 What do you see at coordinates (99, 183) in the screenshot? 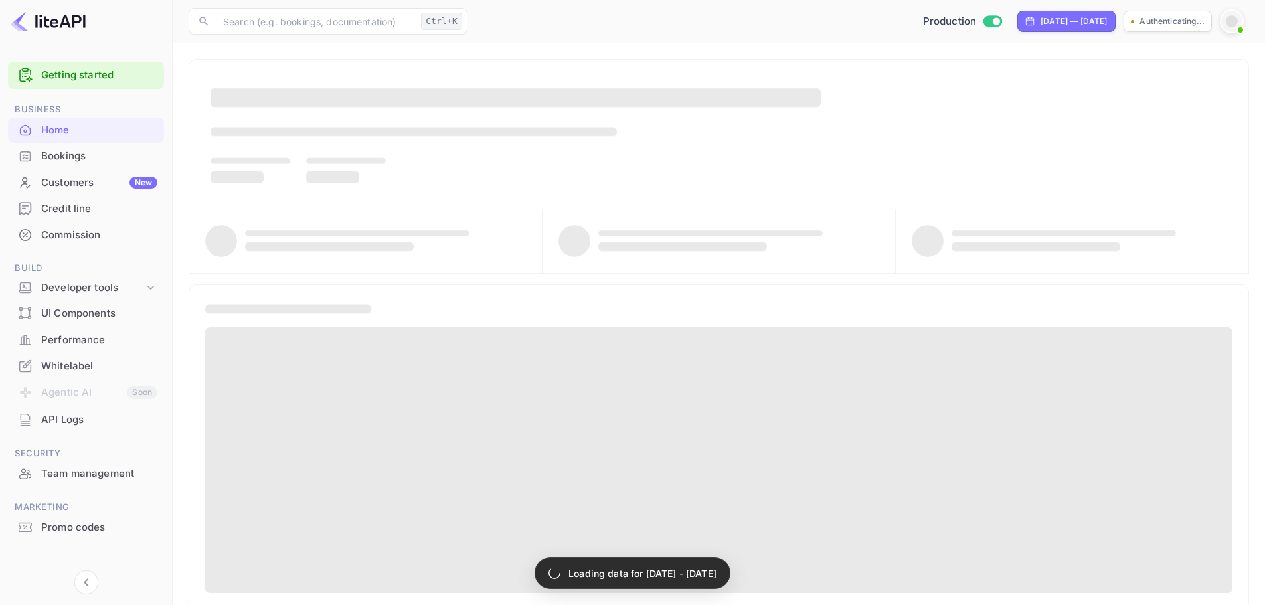
I see `div: Customers` at bounding box center [99, 183].